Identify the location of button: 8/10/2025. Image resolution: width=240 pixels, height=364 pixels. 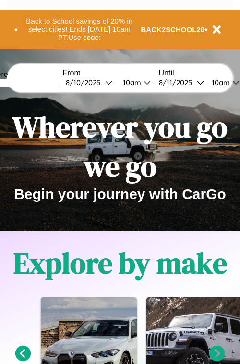
(89, 82).